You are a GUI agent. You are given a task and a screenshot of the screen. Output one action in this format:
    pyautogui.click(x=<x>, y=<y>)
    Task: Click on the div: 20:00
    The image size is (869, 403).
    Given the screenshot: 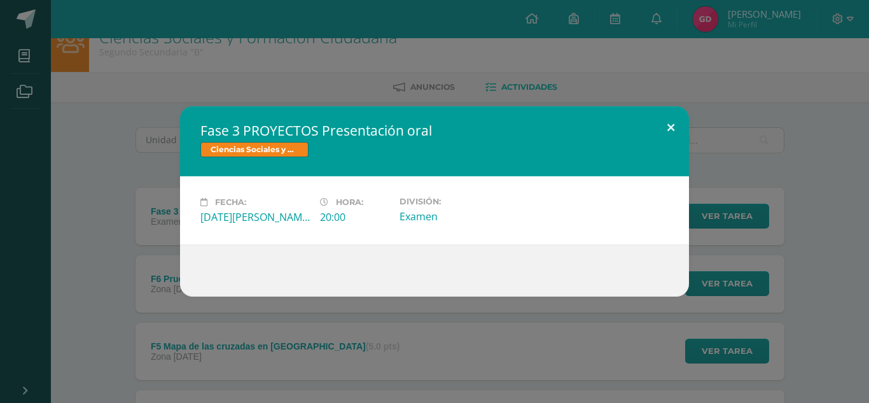 What is the action you would take?
    pyautogui.click(x=354, y=217)
    